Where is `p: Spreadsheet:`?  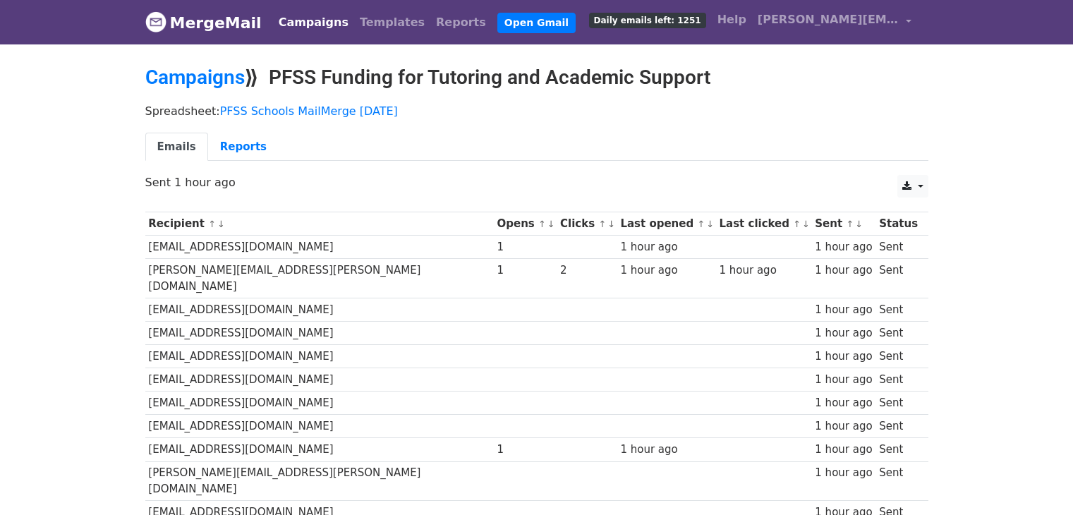
p: Spreadsheet: is located at coordinates (537, 111).